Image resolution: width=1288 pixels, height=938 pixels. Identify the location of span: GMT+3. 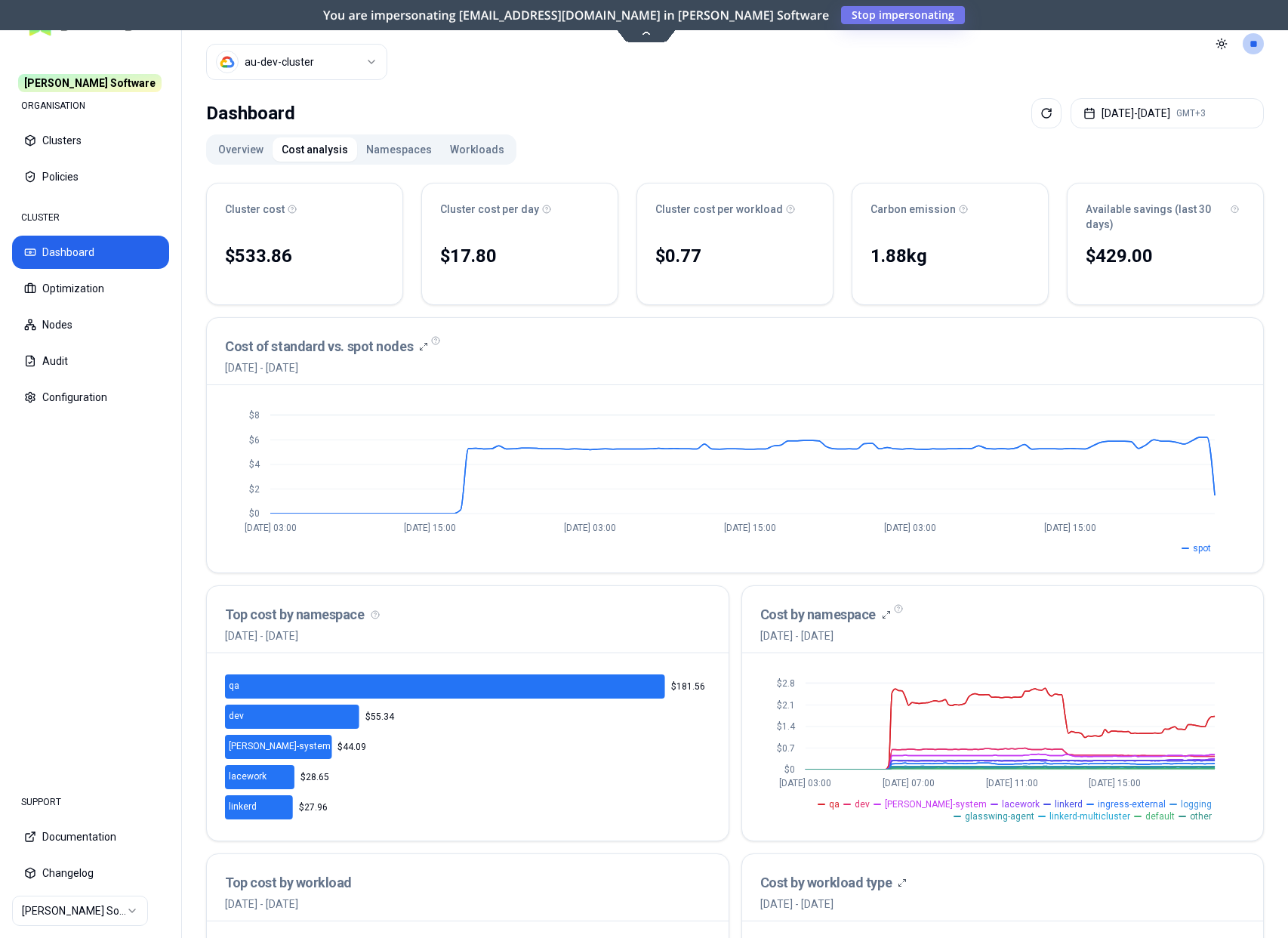
(1191, 113).